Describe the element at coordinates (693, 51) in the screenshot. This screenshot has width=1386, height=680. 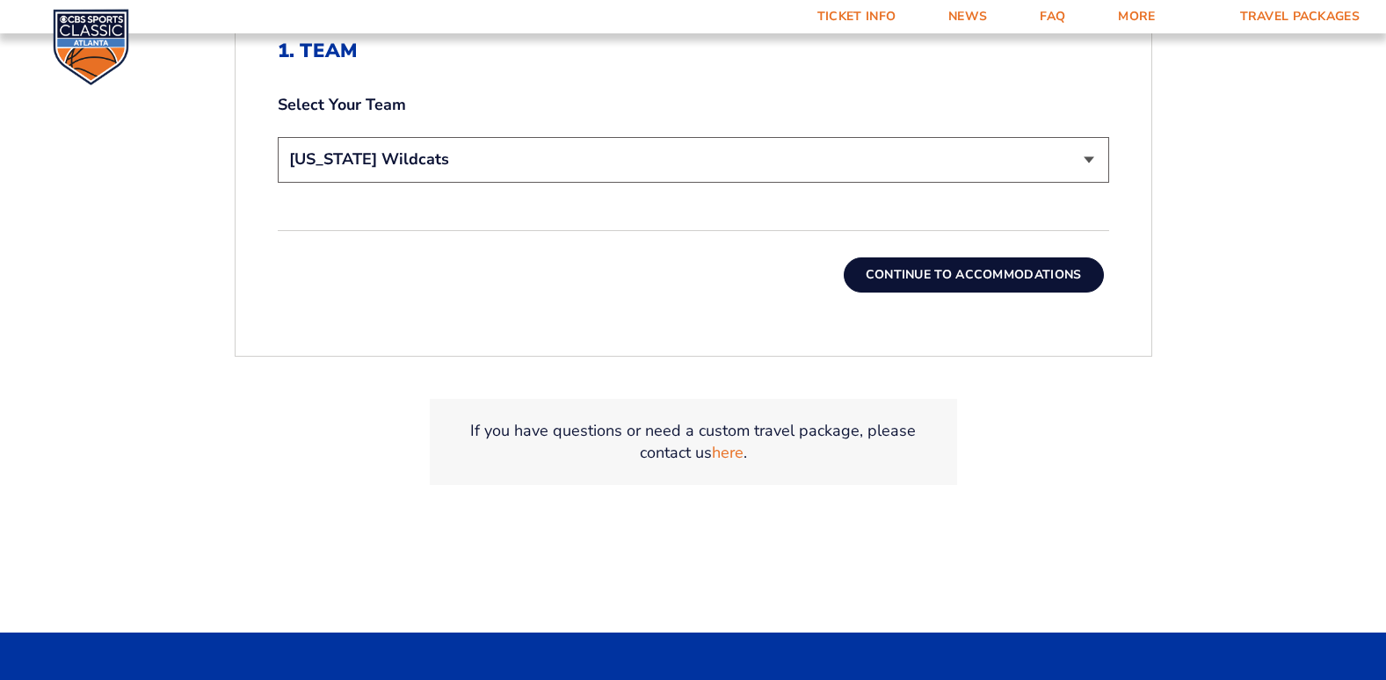
I see `h2: 1. Team` at that location.